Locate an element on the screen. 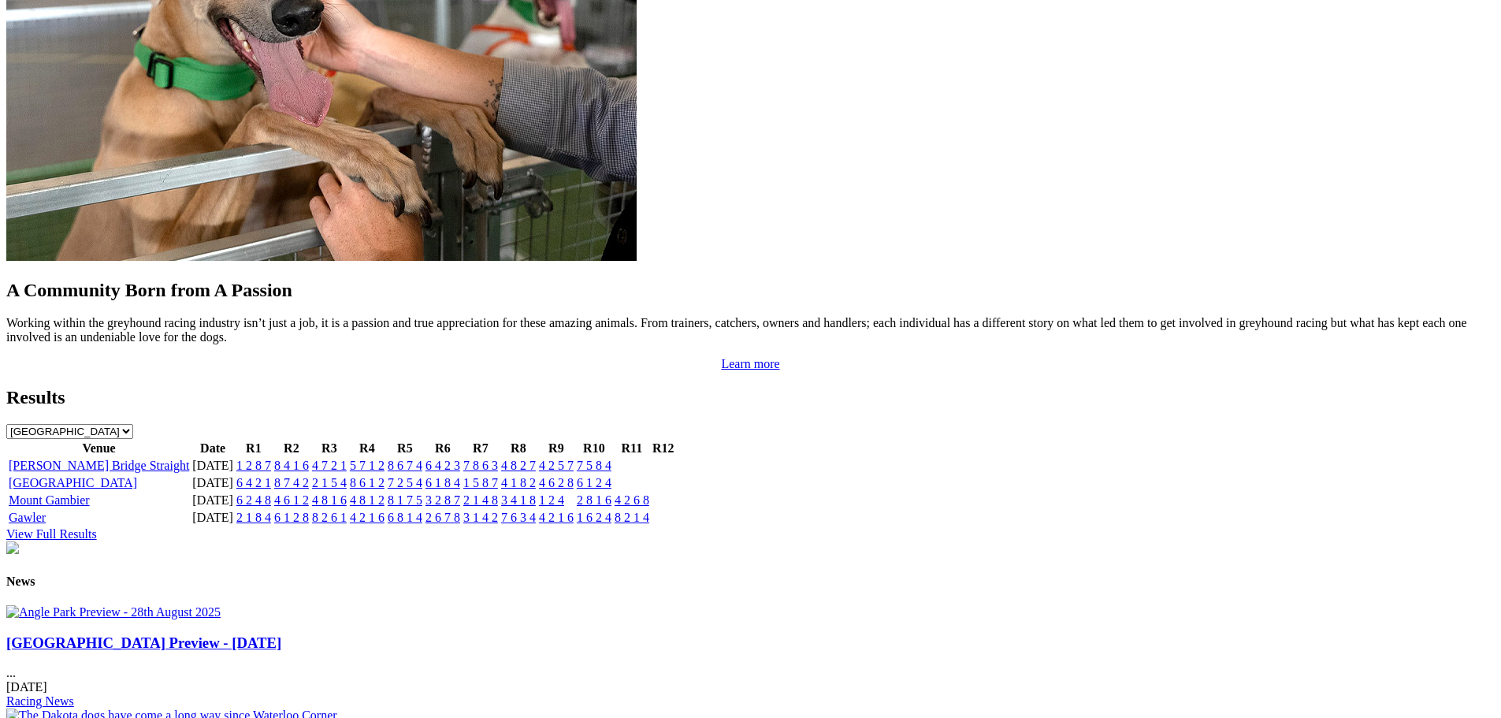  a: Learn more is located at coordinates (750, 363).